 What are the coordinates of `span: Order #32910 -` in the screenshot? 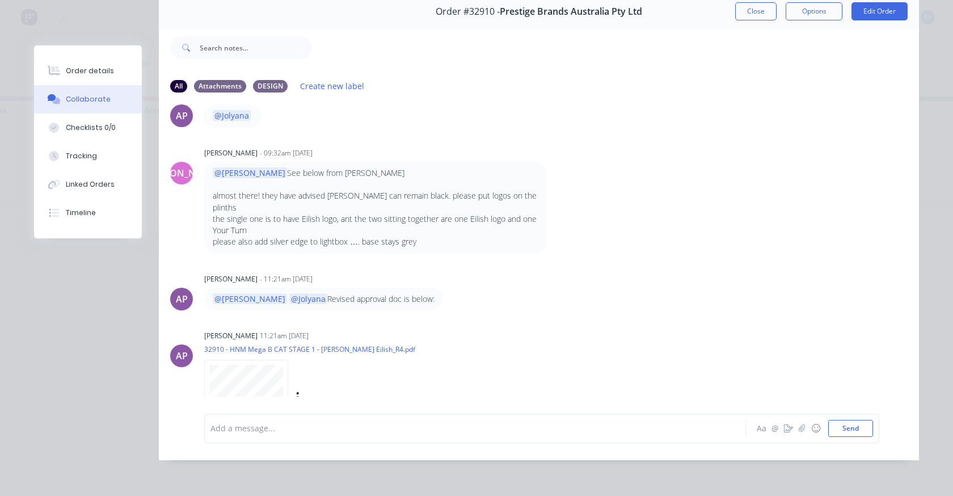 It's located at (468, 11).